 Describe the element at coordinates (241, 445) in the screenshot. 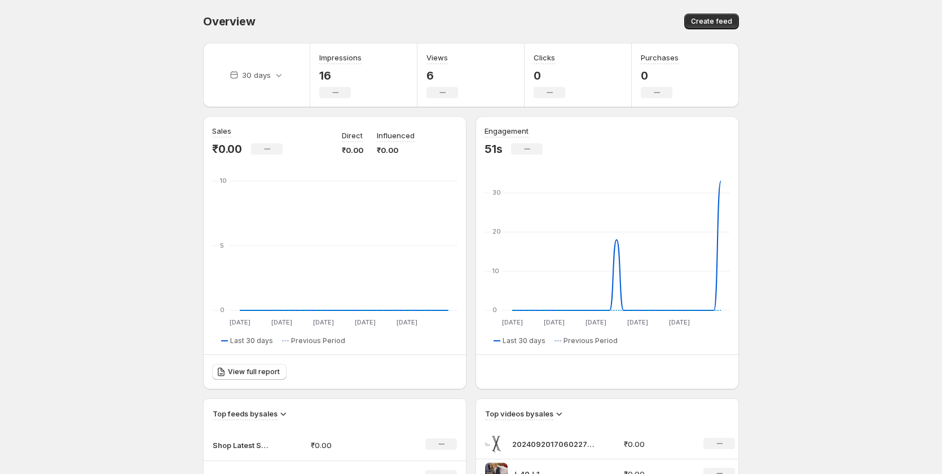

I see `p: Shop Latest Stands` at that location.